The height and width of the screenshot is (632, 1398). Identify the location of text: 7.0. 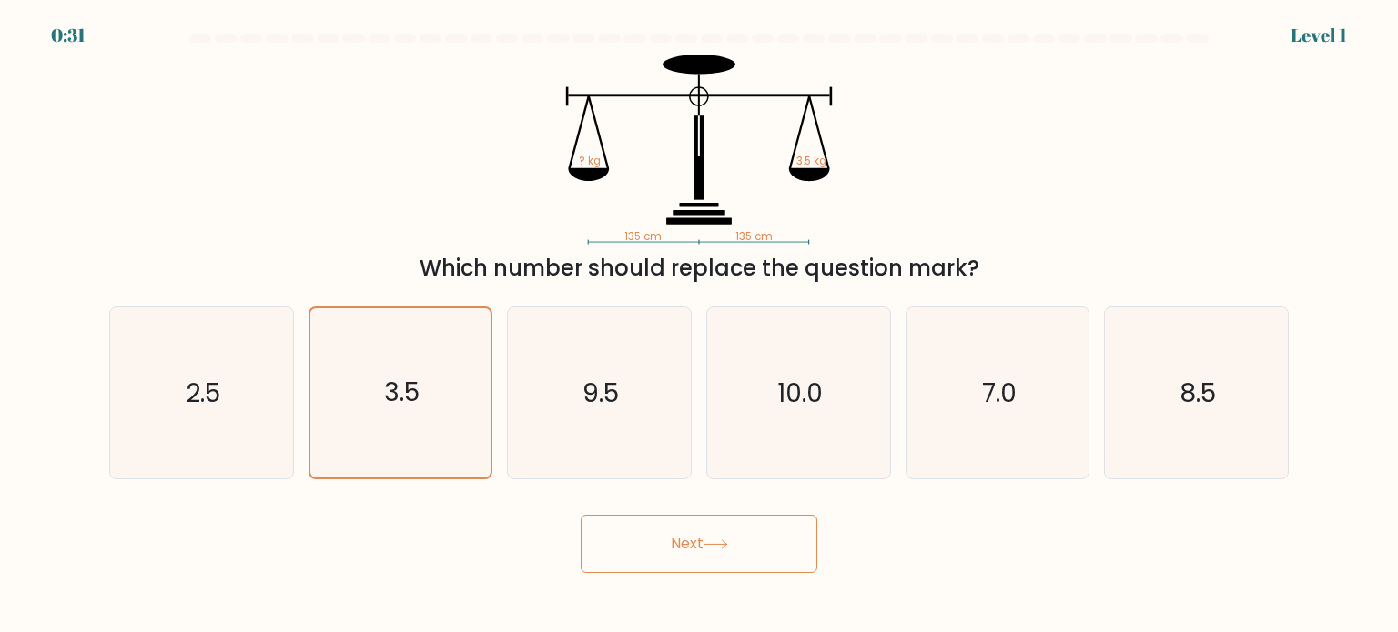
(999, 392).